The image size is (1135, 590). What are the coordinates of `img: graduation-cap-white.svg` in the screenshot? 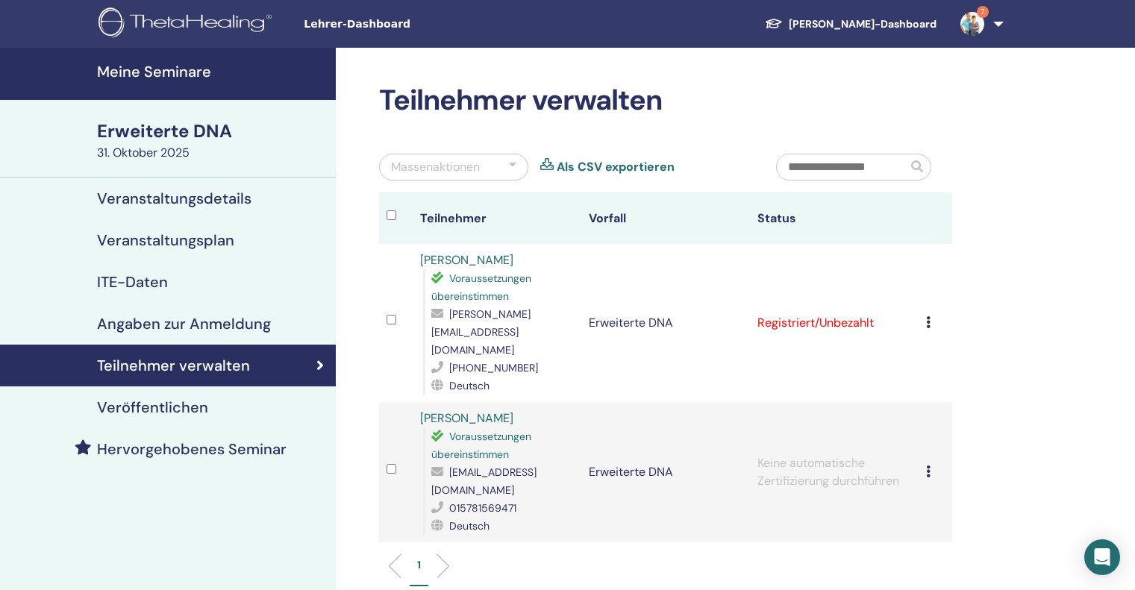 It's located at (774, 23).